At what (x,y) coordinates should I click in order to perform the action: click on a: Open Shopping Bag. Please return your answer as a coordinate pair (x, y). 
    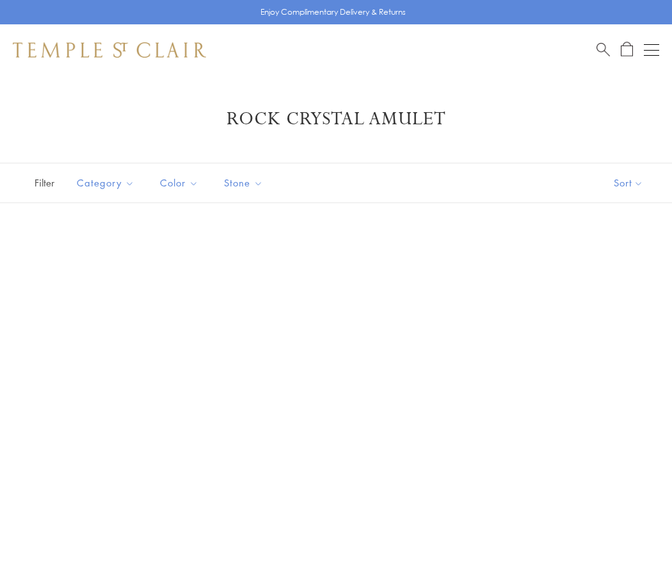
    Looking at the image, I should click on (627, 49).